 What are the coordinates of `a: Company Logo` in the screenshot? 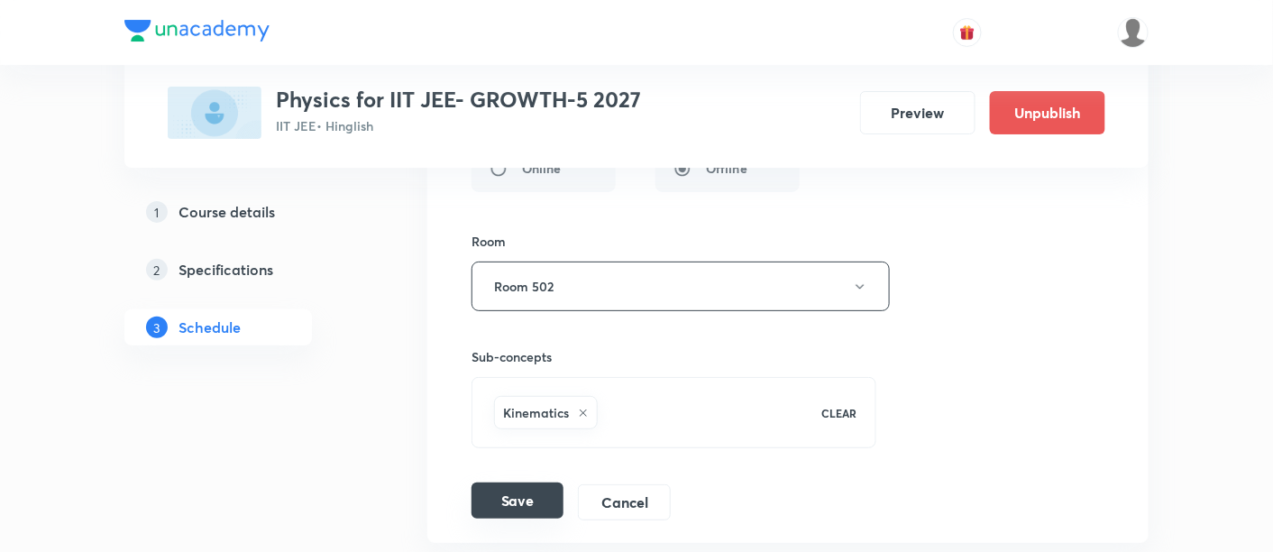 It's located at (197, 32).